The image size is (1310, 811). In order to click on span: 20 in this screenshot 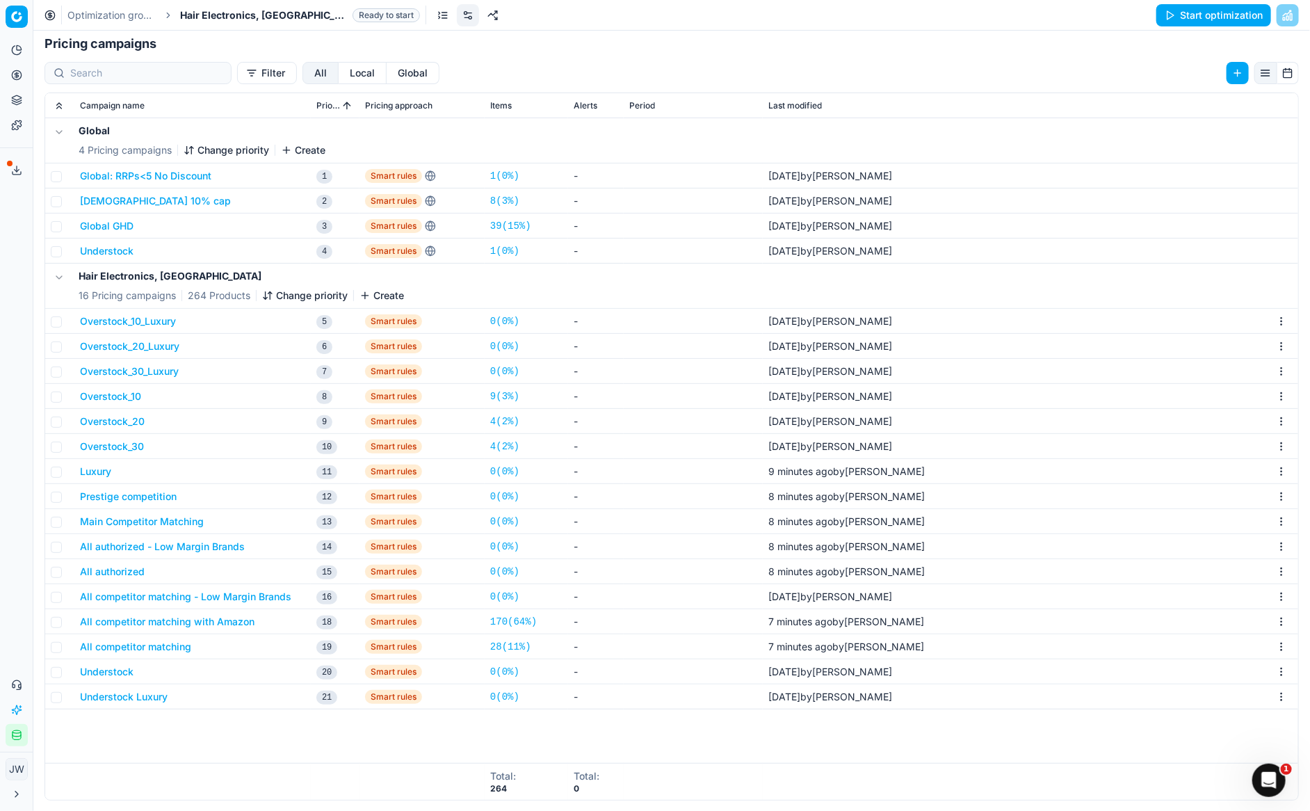, I will do `click(327, 672)`.